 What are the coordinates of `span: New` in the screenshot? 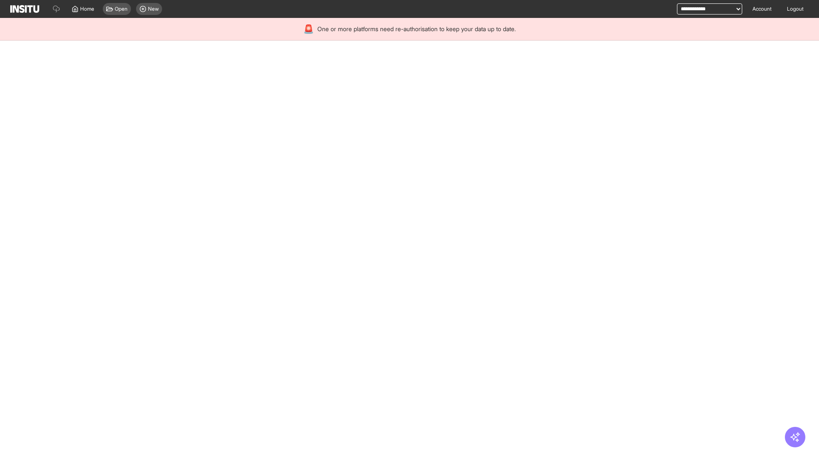 It's located at (153, 9).